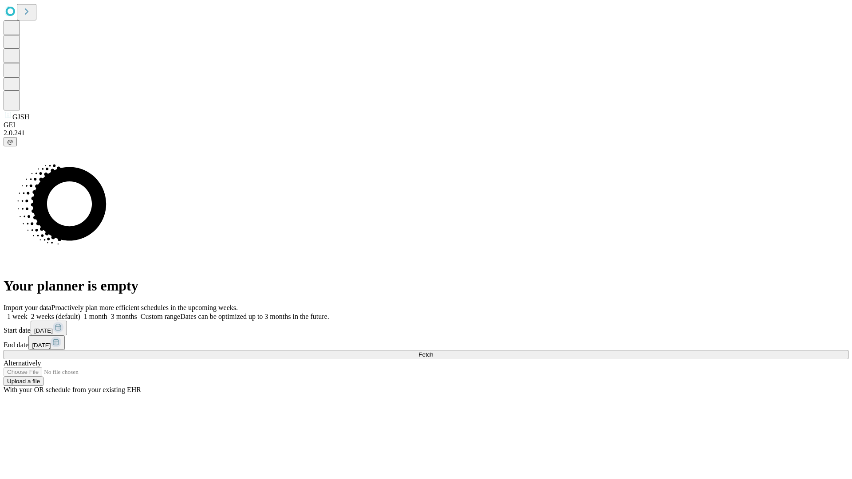 Image resolution: width=852 pixels, height=479 pixels. Describe the element at coordinates (124, 316) in the screenshot. I see `span: 3 months` at that location.